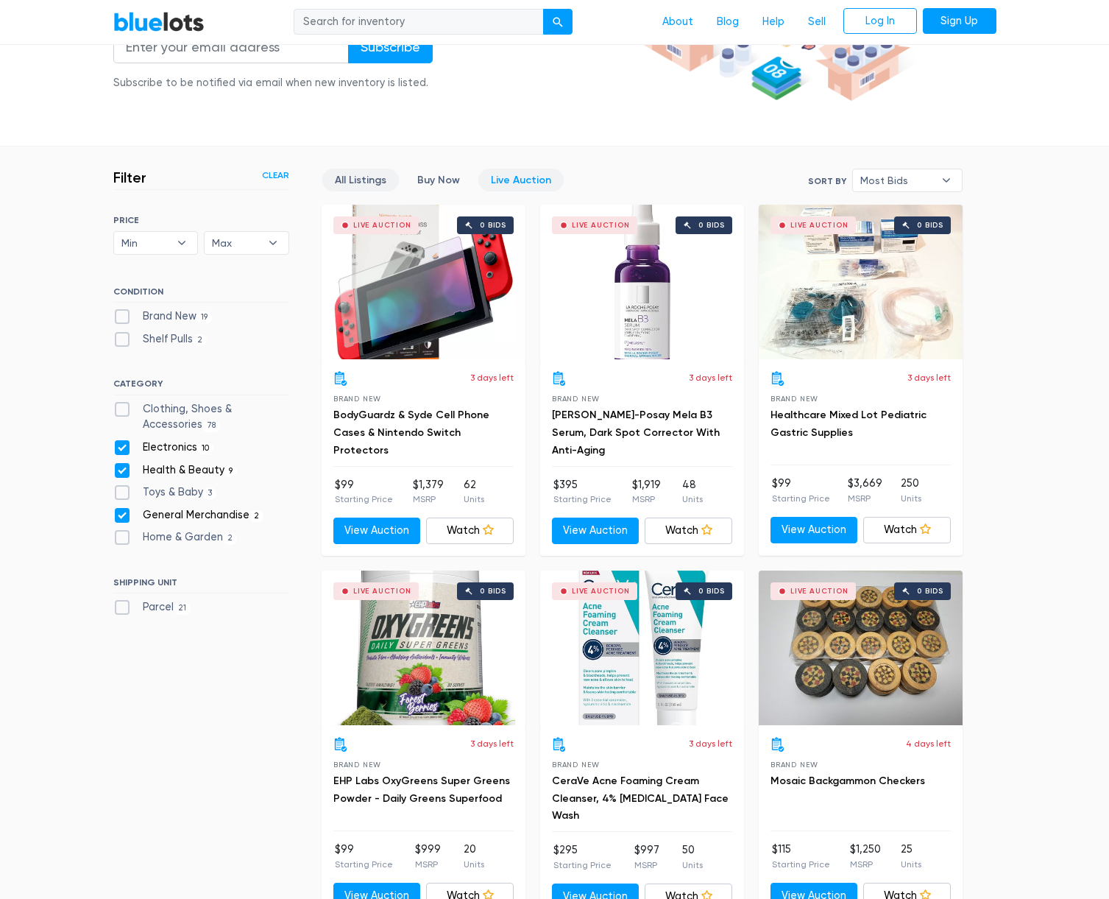 The height and width of the screenshot is (899, 1109). I want to click on li: $3,669, so click(865, 490).